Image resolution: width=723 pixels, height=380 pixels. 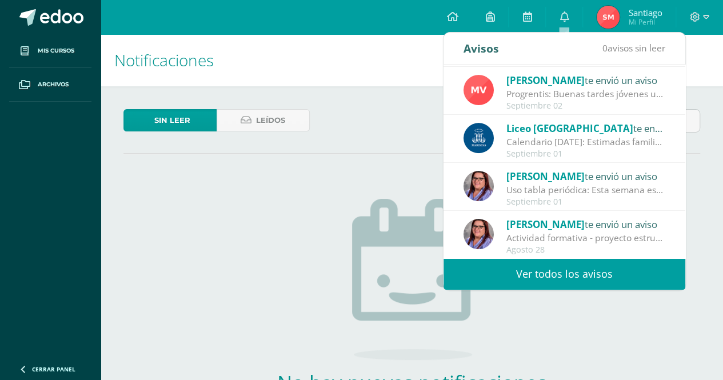 What do you see at coordinates (586, 94) in the screenshot?
I see `div: Progrentis: Buenas tardes jóvenes un abrazo. El día de mañana traer su dispositivo como siempre, ...` at bounding box center [586, 94].